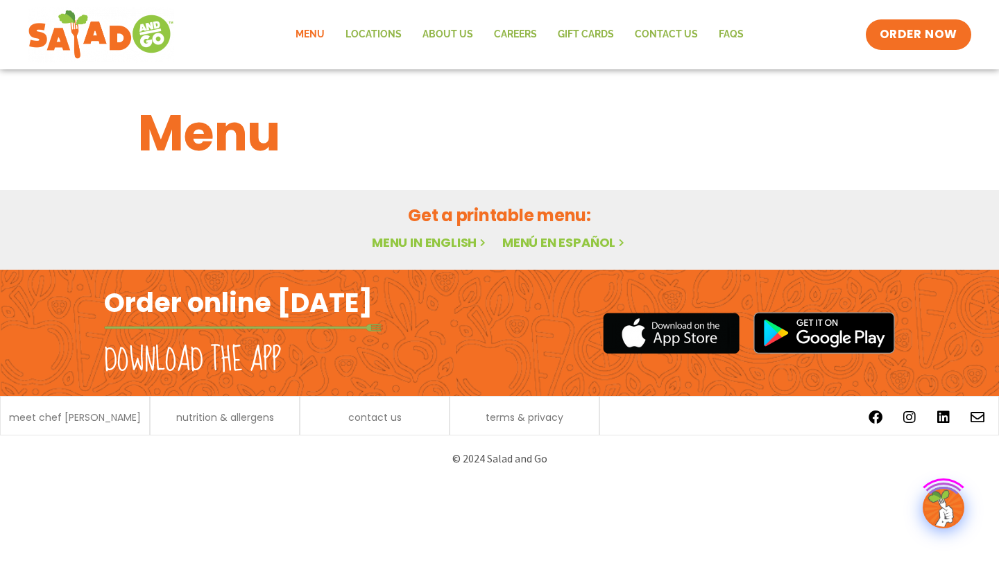  What do you see at coordinates (565, 242) in the screenshot?
I see `a: Menú en español` at bounding box center [565, 242].